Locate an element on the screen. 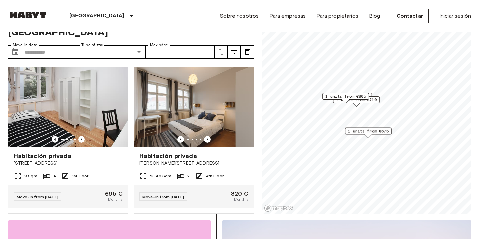 The width and height of the screenshot is (479, 239). span: 1 units from €805 is located at coordinates (346, 96).